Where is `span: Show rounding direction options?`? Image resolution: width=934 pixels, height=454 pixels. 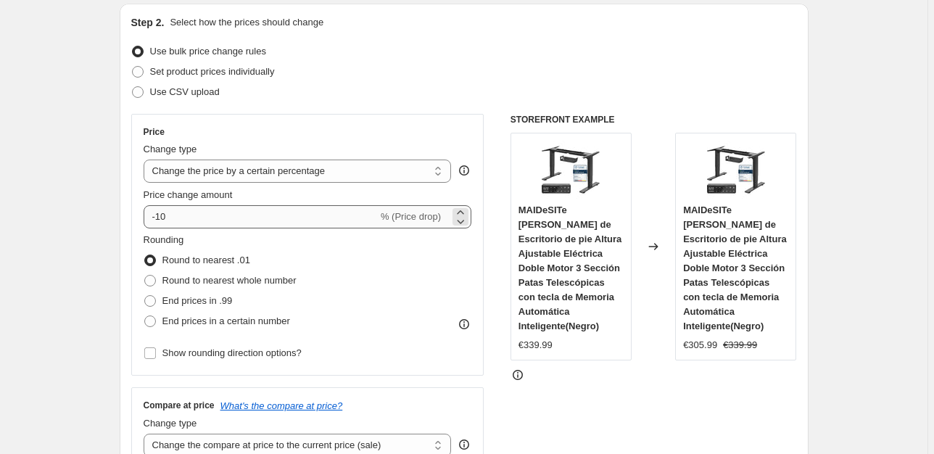 span: Show rounding direction options? is located at coordinates (232, 353).